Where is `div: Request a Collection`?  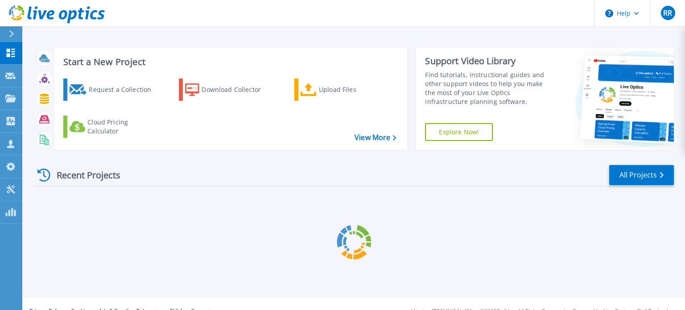 div: Request a Collection is located at coordinates (125, 90).